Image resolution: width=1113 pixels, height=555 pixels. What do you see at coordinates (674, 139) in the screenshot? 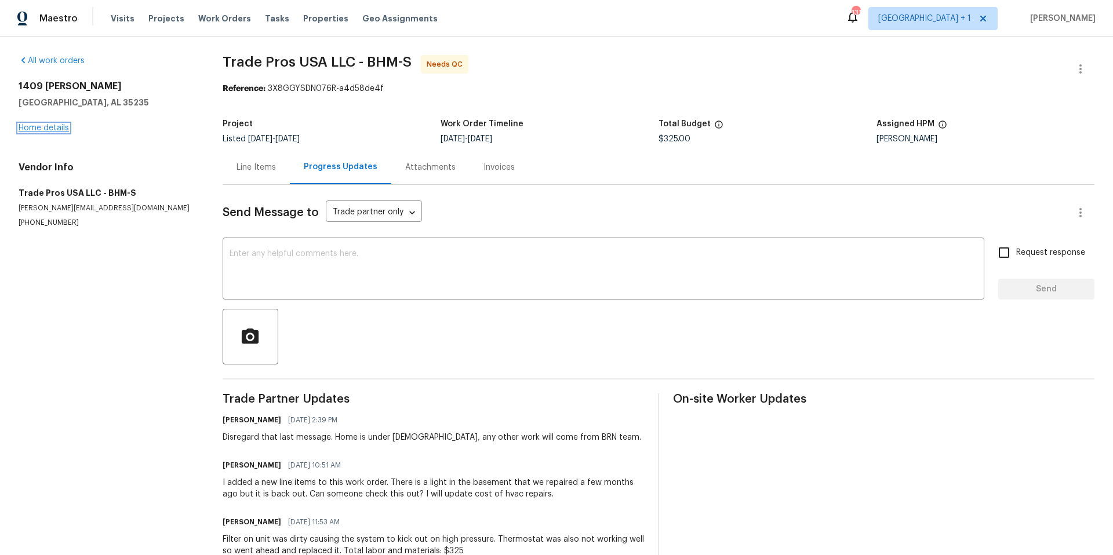
I see `span: $325.00` at bounding box center [674, 139].